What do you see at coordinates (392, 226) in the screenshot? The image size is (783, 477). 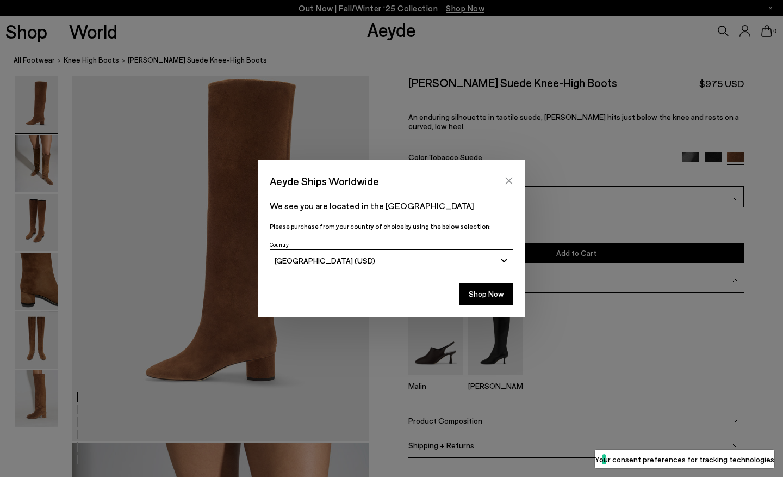 I see `p: Please purchase from your country of choice by using the below selection:` at bounding box center [392, 226].